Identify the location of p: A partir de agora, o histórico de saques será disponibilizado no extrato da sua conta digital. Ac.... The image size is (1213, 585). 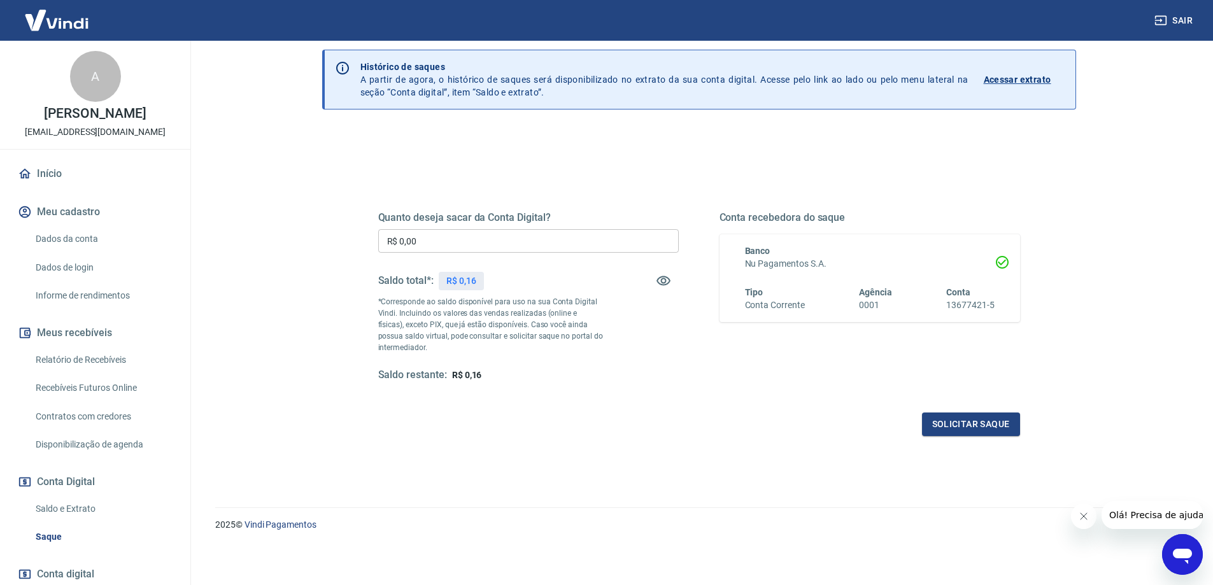
(664, 80).